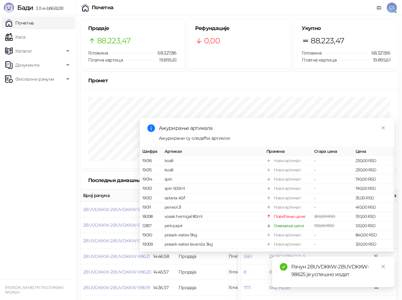 This screenshot has height=300, width=402. I want to click on div: Последњи данашњи рачуни, so click(130, 180).